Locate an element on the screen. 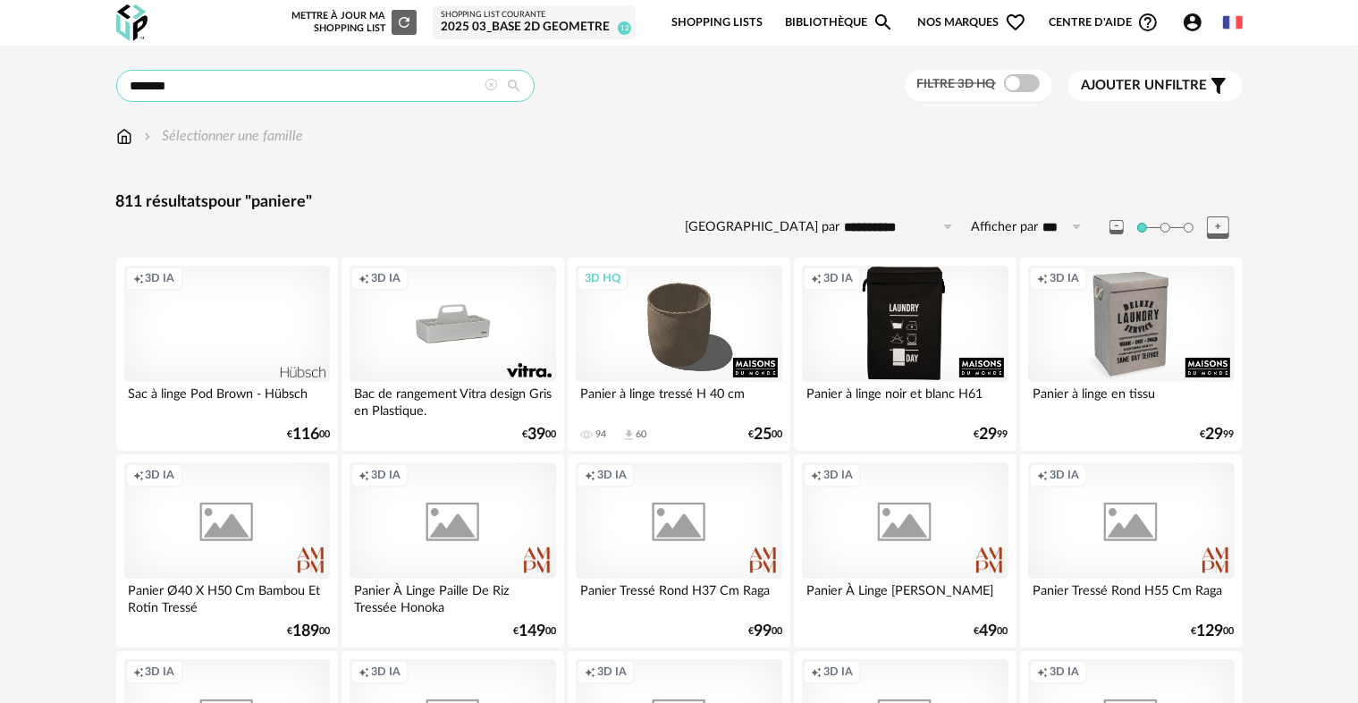  div: Panier Tressé Rond H55 Cm Raga is located at coordinates (1131, 596).